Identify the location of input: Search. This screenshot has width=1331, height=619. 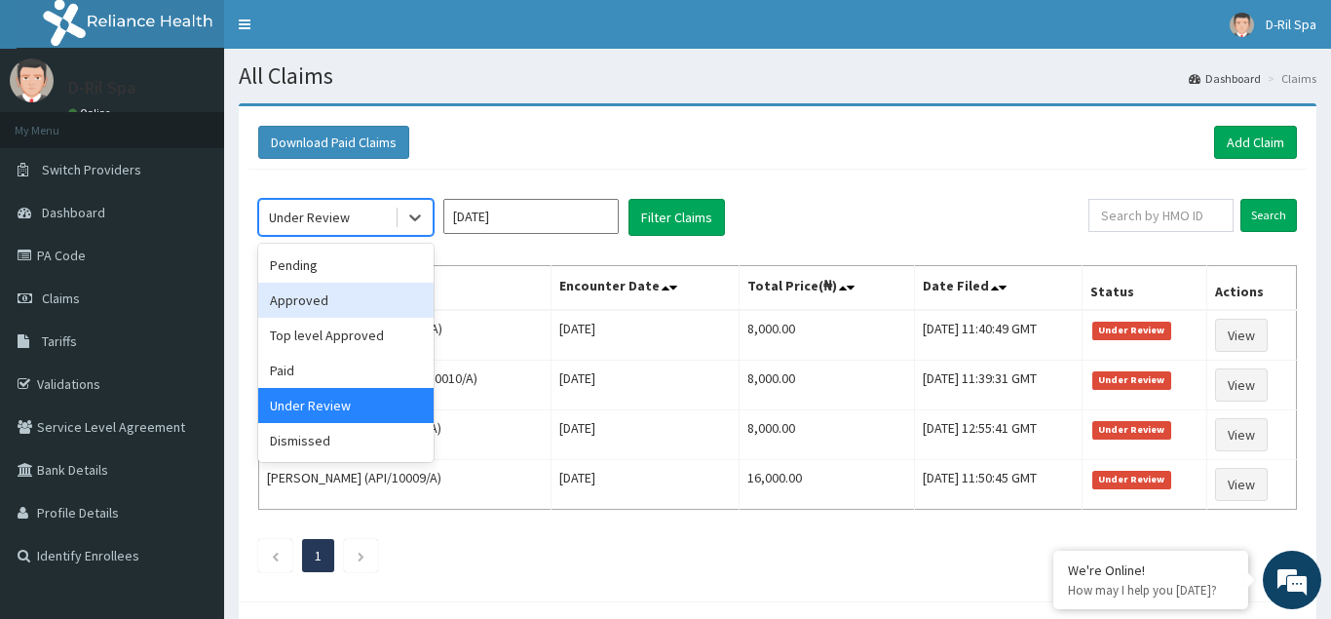
(1269, 215).